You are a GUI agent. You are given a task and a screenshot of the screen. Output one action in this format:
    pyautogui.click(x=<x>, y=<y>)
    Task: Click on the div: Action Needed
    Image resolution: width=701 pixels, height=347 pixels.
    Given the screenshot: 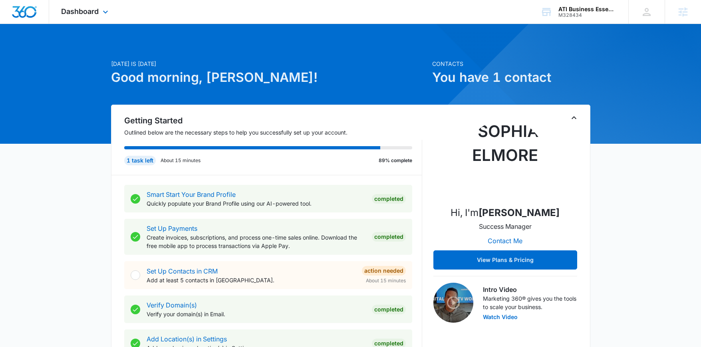 What is the action you would take?
    pyautogui.click(x=384, y=271)
    